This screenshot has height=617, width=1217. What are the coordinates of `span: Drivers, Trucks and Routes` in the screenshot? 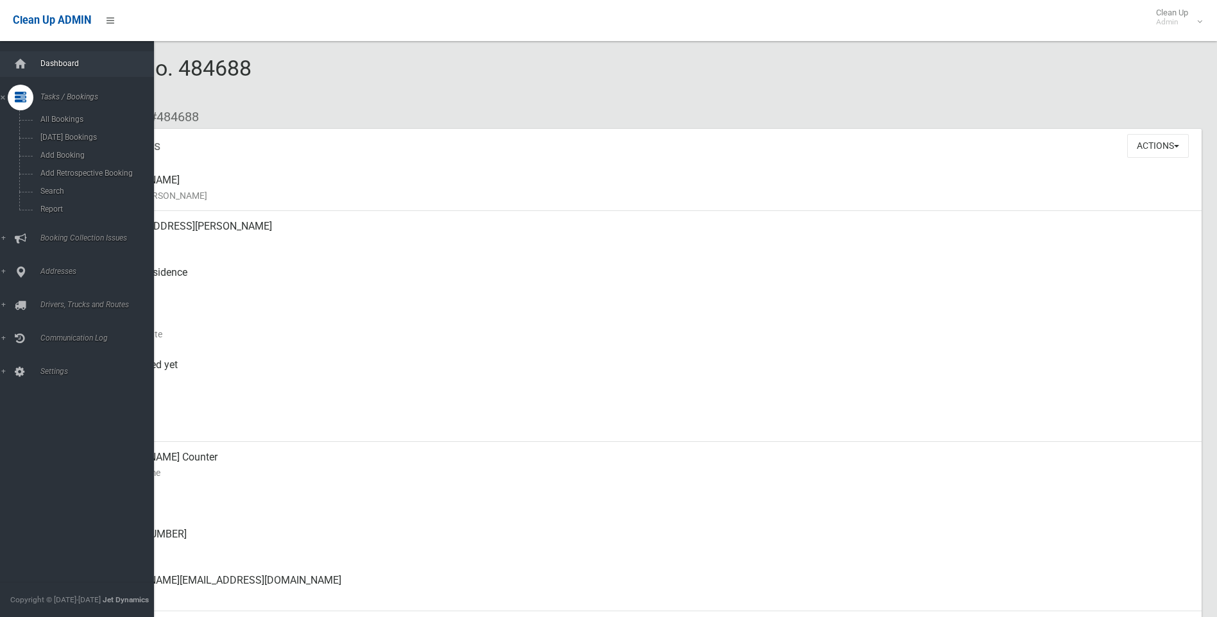 It's located at (100, 305).